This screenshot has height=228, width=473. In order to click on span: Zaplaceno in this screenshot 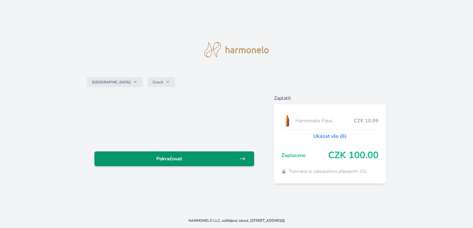, I will do `click(305, 156)`.